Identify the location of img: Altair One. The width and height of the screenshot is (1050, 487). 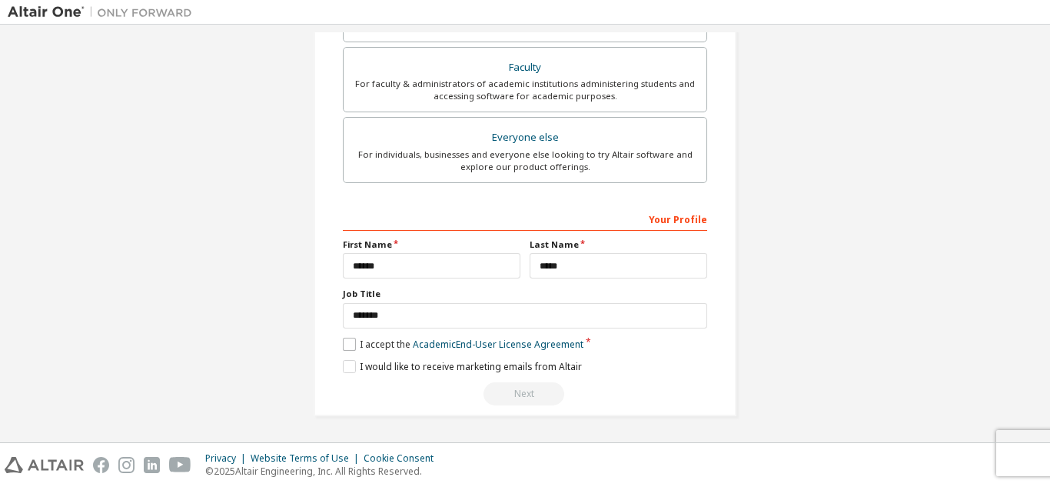
(104, 12).